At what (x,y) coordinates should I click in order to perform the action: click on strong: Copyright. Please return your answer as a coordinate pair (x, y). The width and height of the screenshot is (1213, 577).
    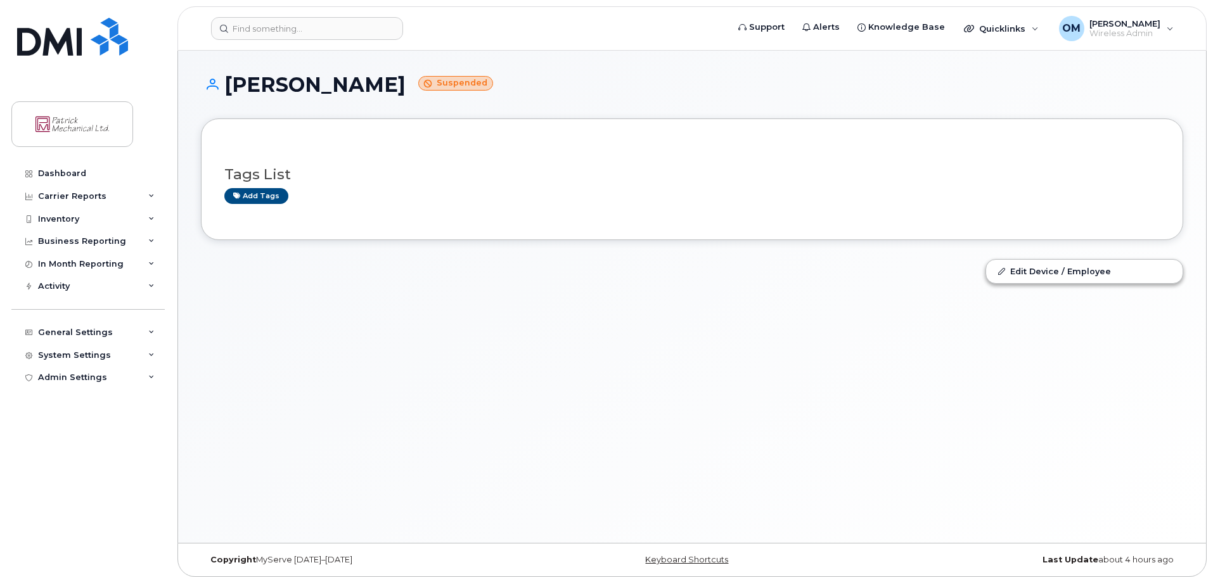
    Looking at the image, I should click on (233, 559).